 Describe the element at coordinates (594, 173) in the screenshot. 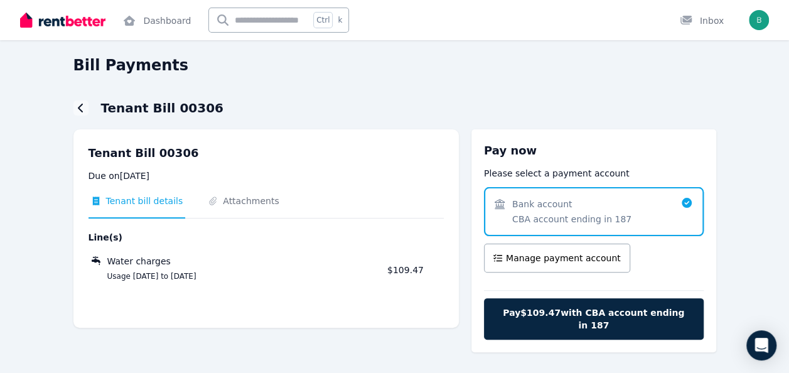

I see `p: Please select a payment account` at that location.